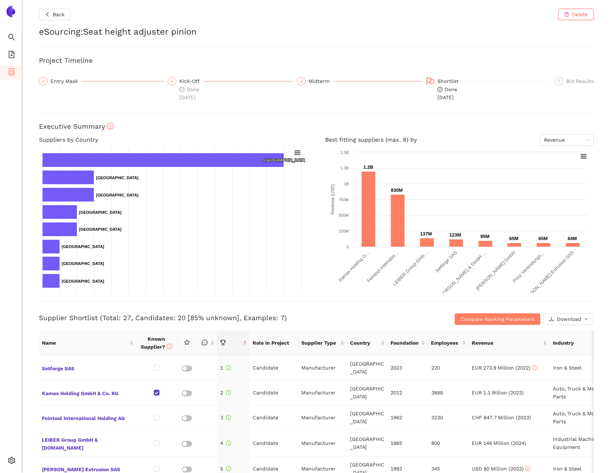  What do you see at coordinates (344, 200) in the screenshot?
I see `text: 750M` at bounding box center [344, 200].